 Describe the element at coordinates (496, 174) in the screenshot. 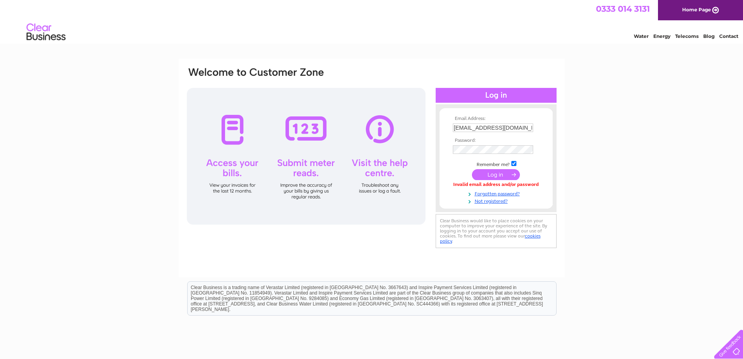

I see `input: Submit` at that location.